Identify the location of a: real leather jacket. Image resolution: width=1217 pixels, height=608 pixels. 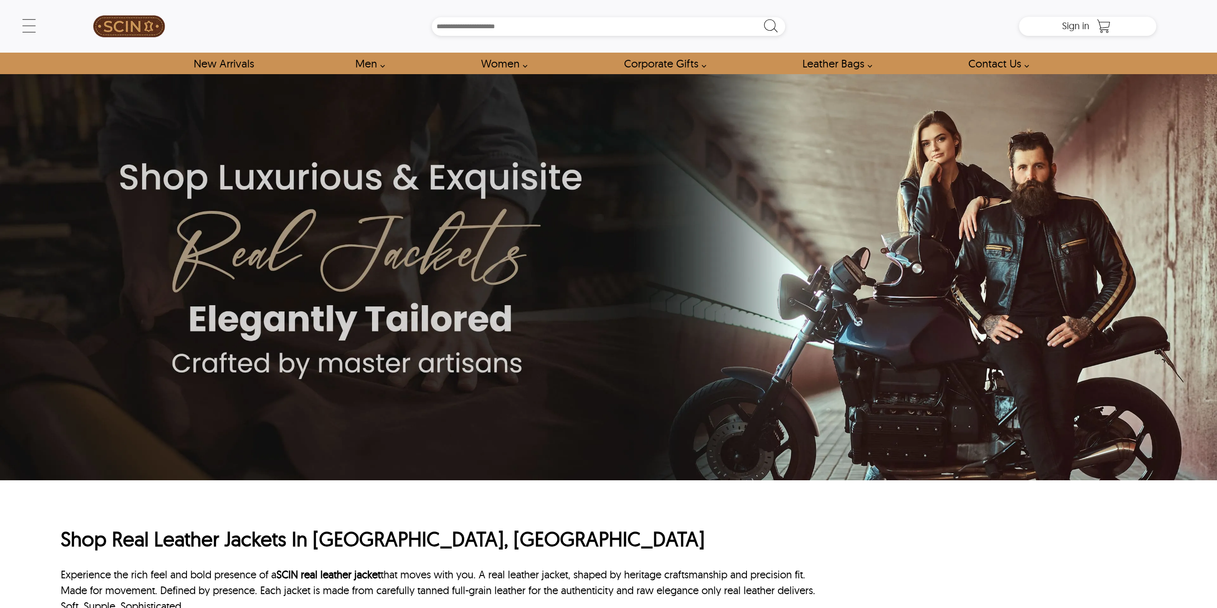
(341, 574).